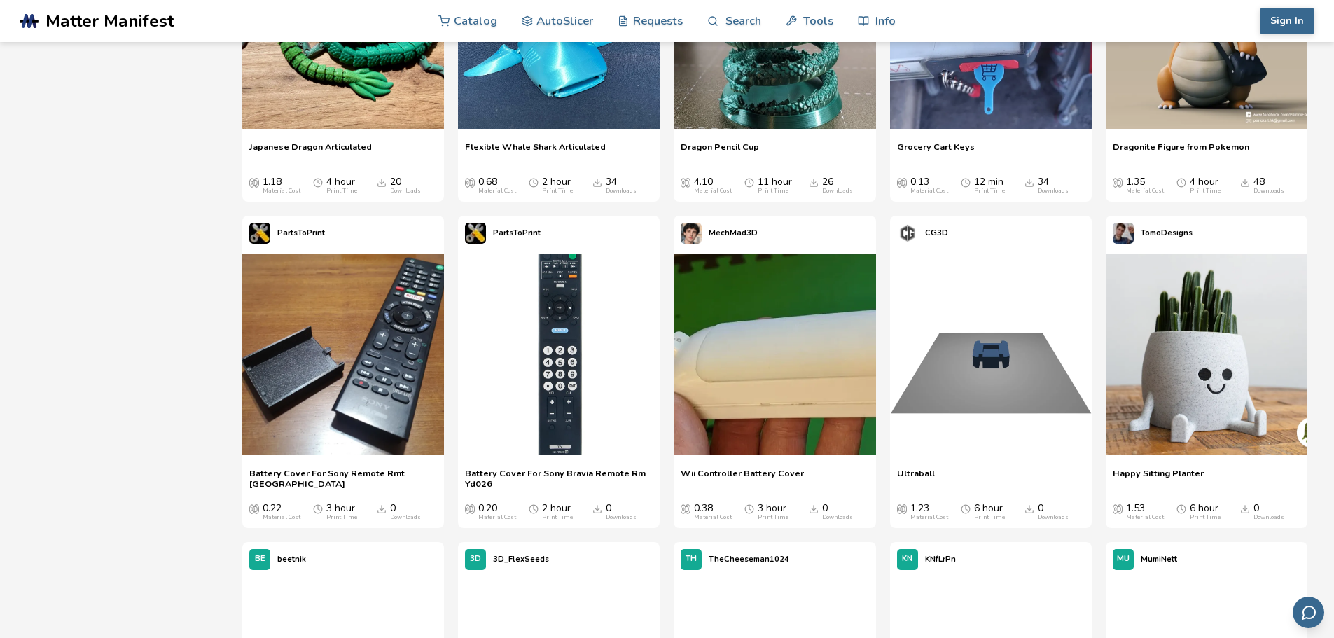  I want to click on a: Wii Controller Battery Cover, so click(742, 478).